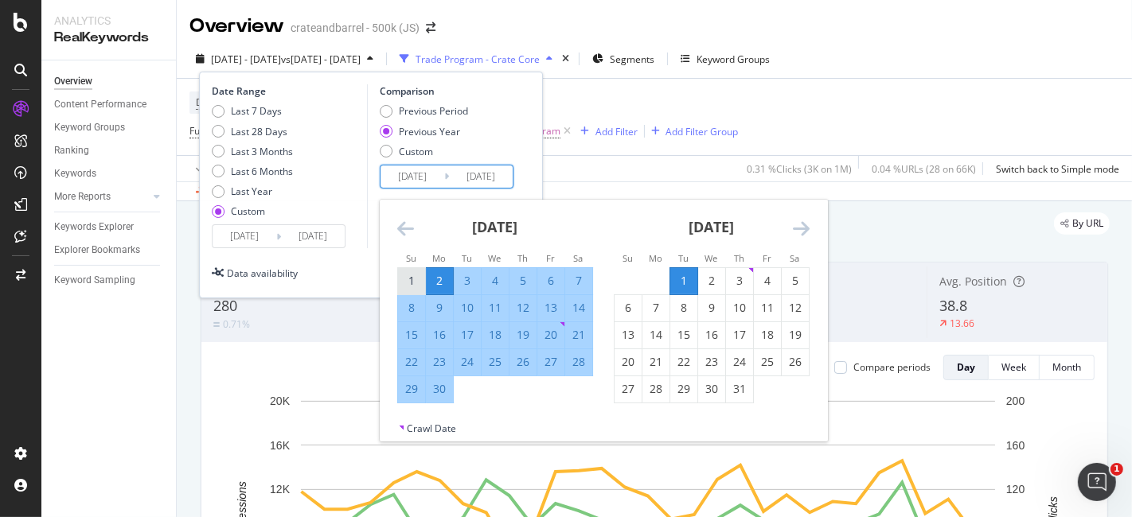 The width and height of the screenshot is (1132, 517). Describe the element at coordinates (684, 362) in the screenshot. I see `div: 22` at that location.